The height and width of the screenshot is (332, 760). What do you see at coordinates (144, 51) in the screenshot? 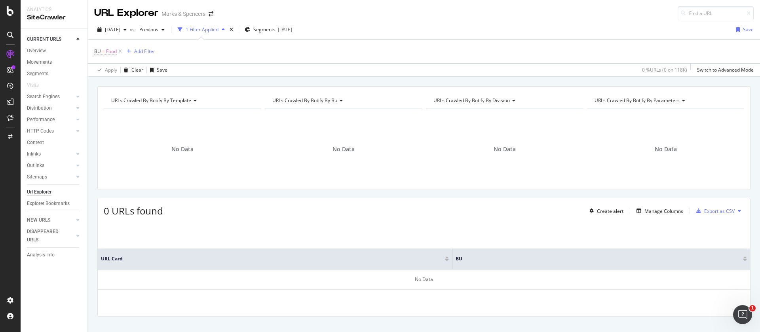
I see `div: Add Filter` at bounding box center [144, 51].